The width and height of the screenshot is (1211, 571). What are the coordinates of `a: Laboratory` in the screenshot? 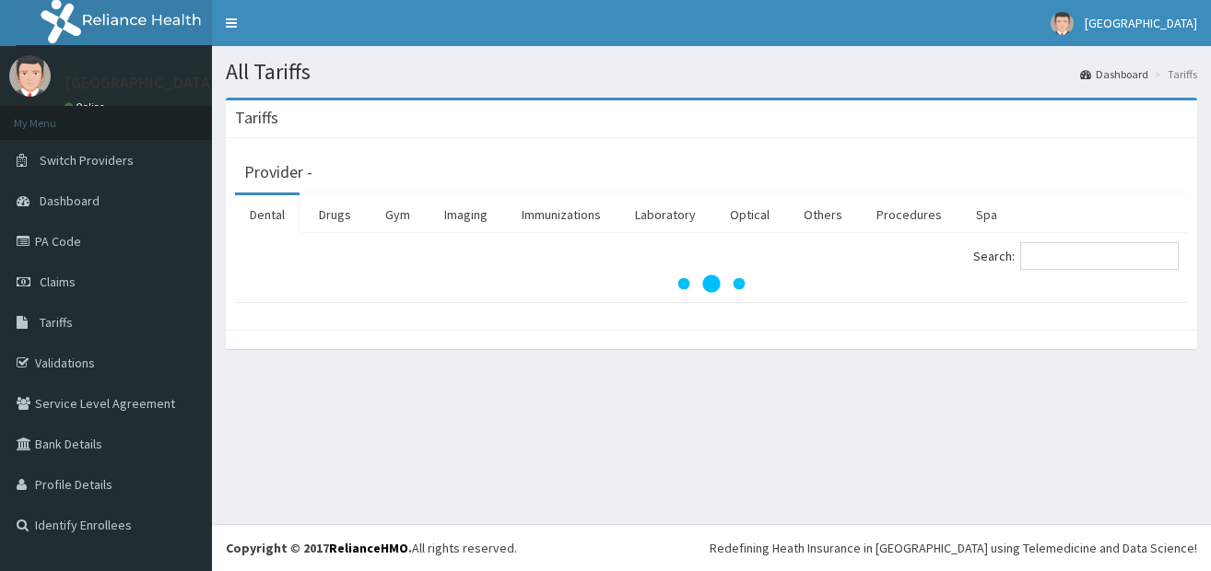 It's located at (665, 215).